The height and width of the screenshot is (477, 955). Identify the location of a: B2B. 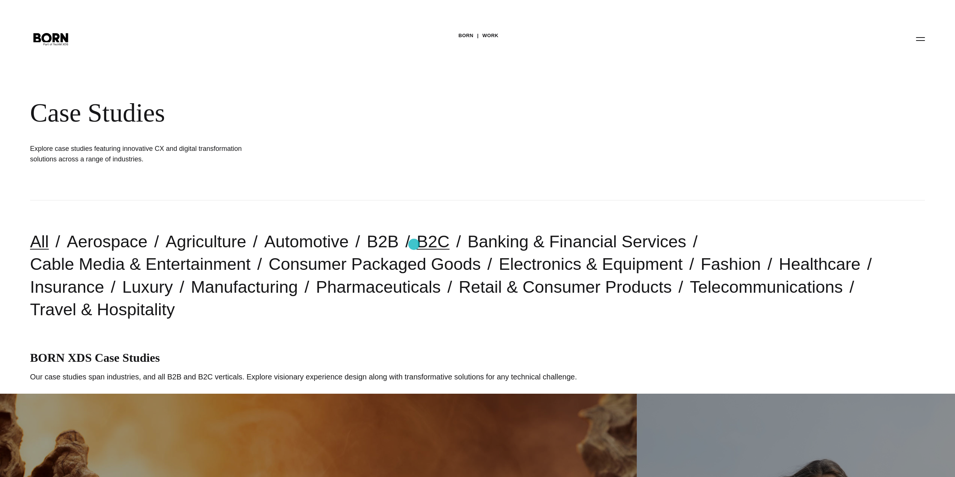
(383, 241).